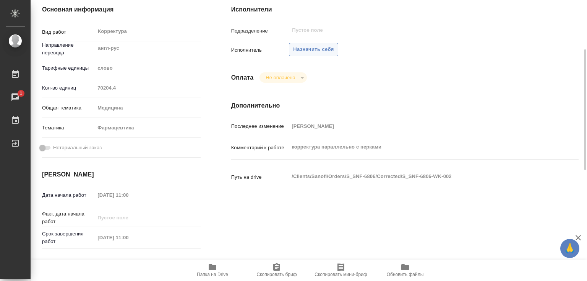 The width and height of the screenshot is (587, 281). I want to click on h4: Дополнительно, so click(405, 106).